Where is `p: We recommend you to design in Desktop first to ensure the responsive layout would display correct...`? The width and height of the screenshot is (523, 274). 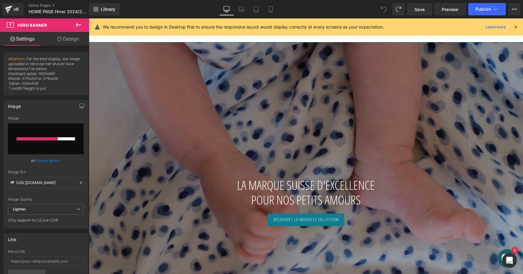
p: We recommend you to design in Desktop first to ensure the responsive layout would display correct... is located at coordinates (243, 27).